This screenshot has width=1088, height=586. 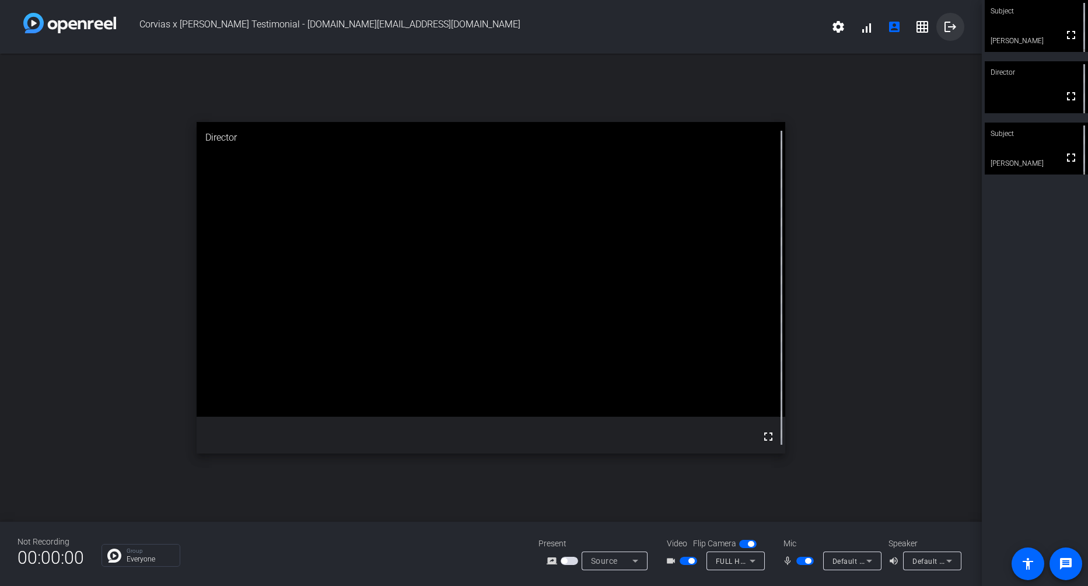 What do you see at coordinates (673, 561) in the screenshot?
I see `mat-icon: videocam_outline` at bounding box center [673, 561].